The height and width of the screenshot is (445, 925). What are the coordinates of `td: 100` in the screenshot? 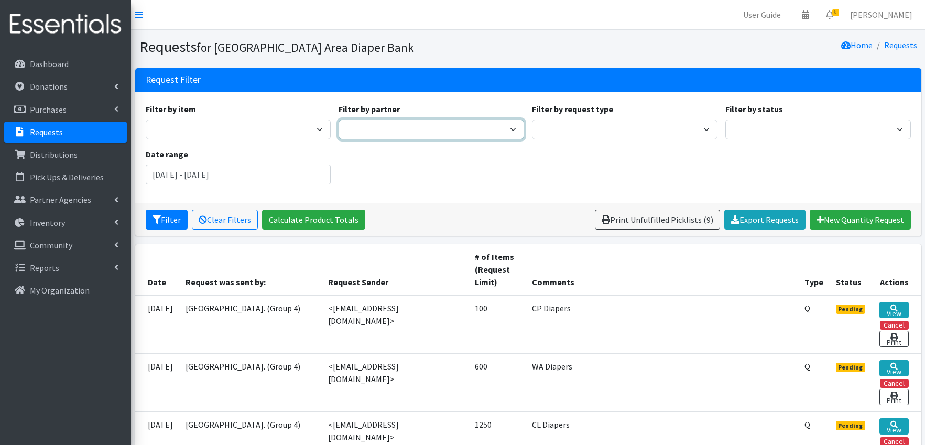 It's located at (498, 325).